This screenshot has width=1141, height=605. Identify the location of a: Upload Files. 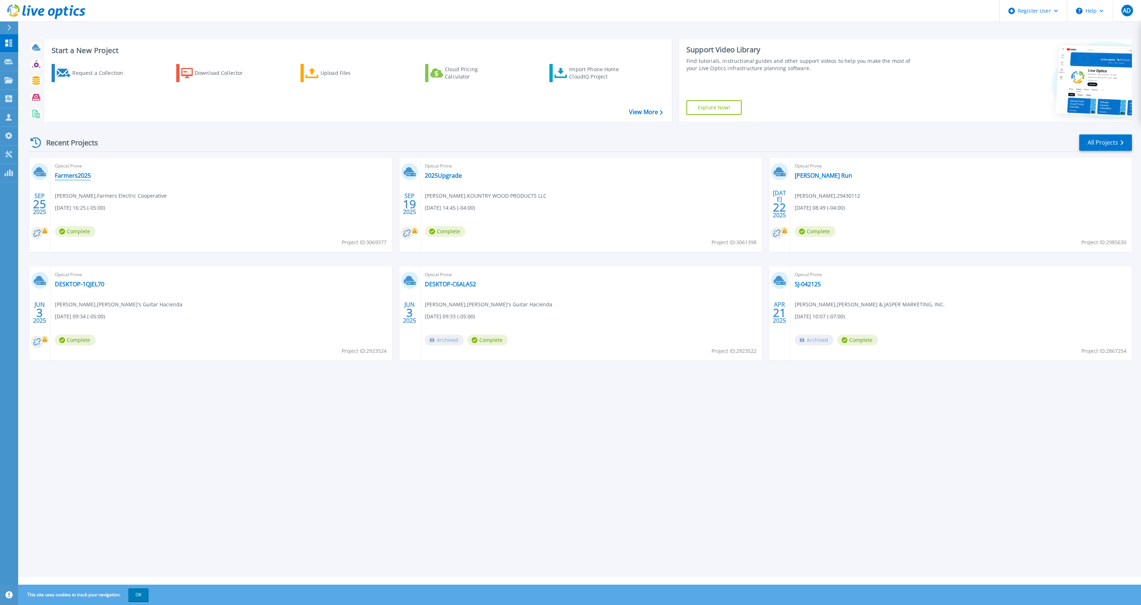
(341, 73).